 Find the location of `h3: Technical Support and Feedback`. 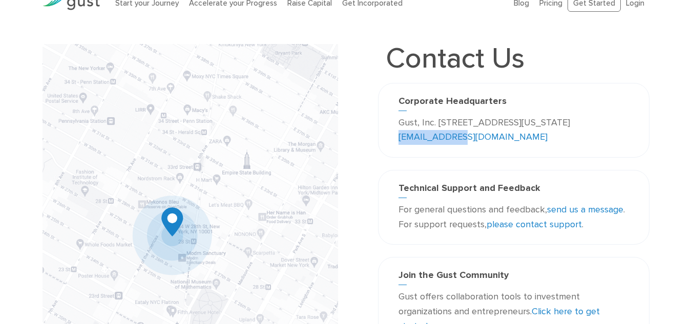

h3: Technical Support and Feedback is located at coordinates (514, 191).